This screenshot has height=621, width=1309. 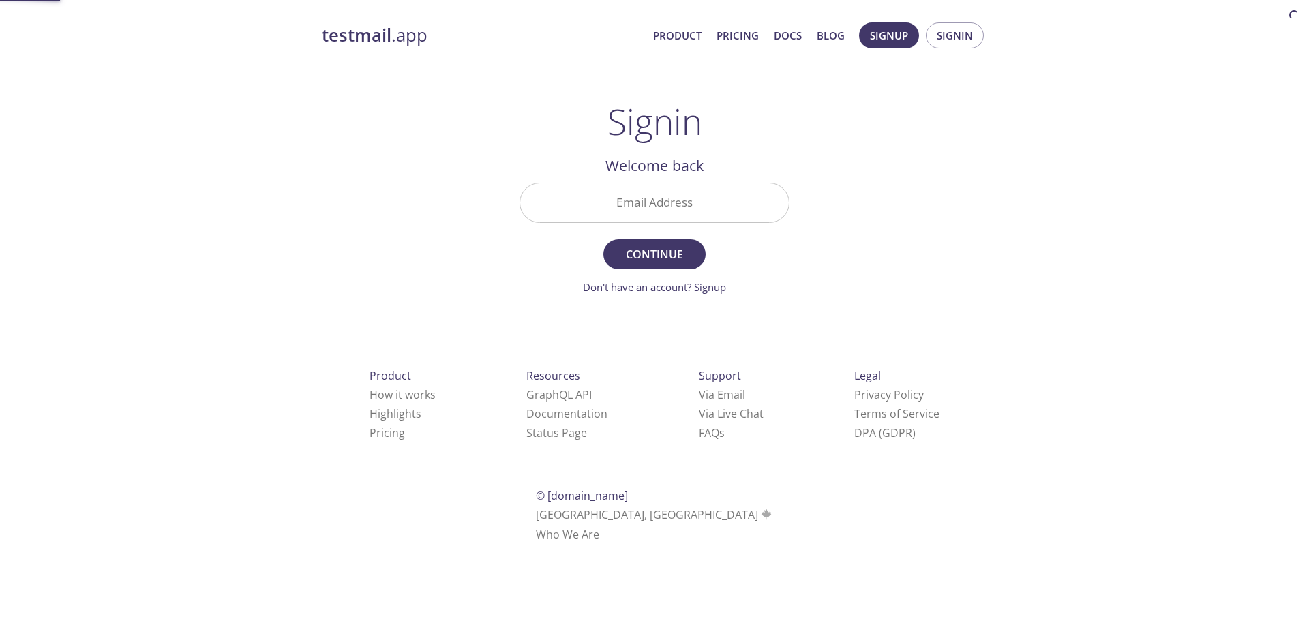 What do you see at coordinates (830, 35) in the screenshot?
I see `a: Blog` at bounding box center [830, 35].